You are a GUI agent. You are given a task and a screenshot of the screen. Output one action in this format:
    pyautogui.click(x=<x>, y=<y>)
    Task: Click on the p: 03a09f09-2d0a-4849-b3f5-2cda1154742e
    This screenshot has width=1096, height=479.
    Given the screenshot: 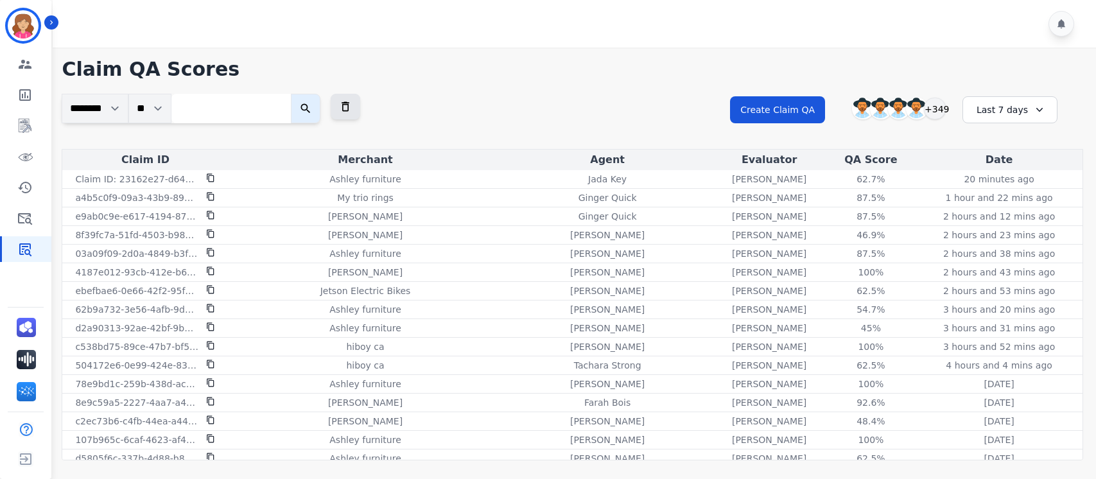 What is the action you would take?
    pyautogui.click(x=137, y=254)
    